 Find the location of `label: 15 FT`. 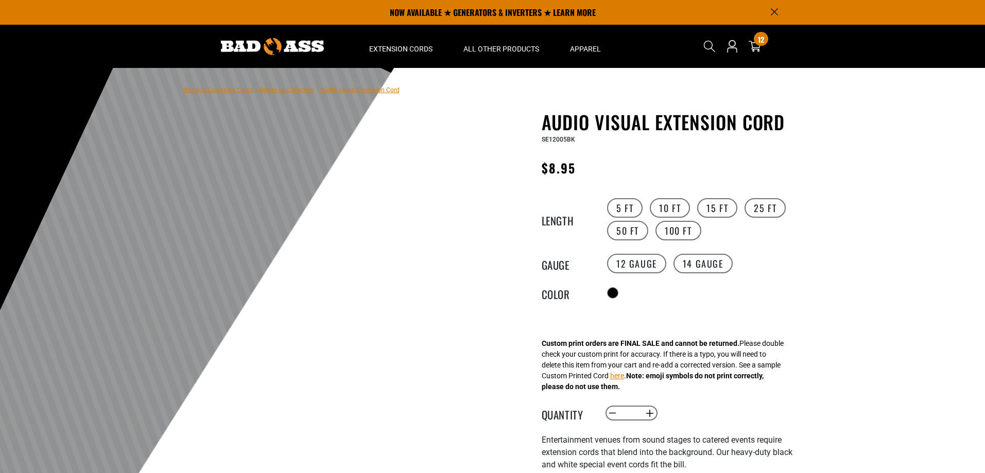

label: 15 FT is located at coordinates (717, 208).